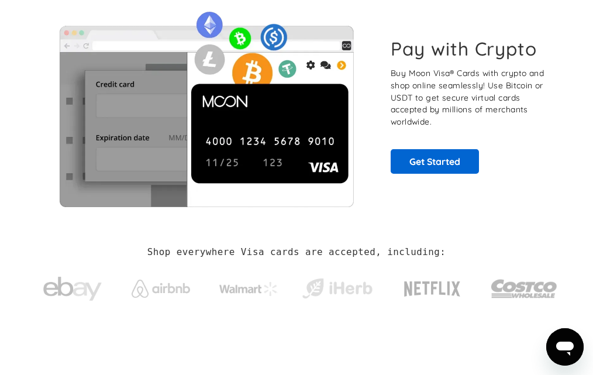 Image resolution: width=593 pixels, height=375 pixels. Describe the element at coordinates (468, 98) in the screenshot. I see `p: Buy Moon Visa® Cards with crypto and shop online seamlessly! Use Bitcoin or USDT to get secure vi...` at that location.